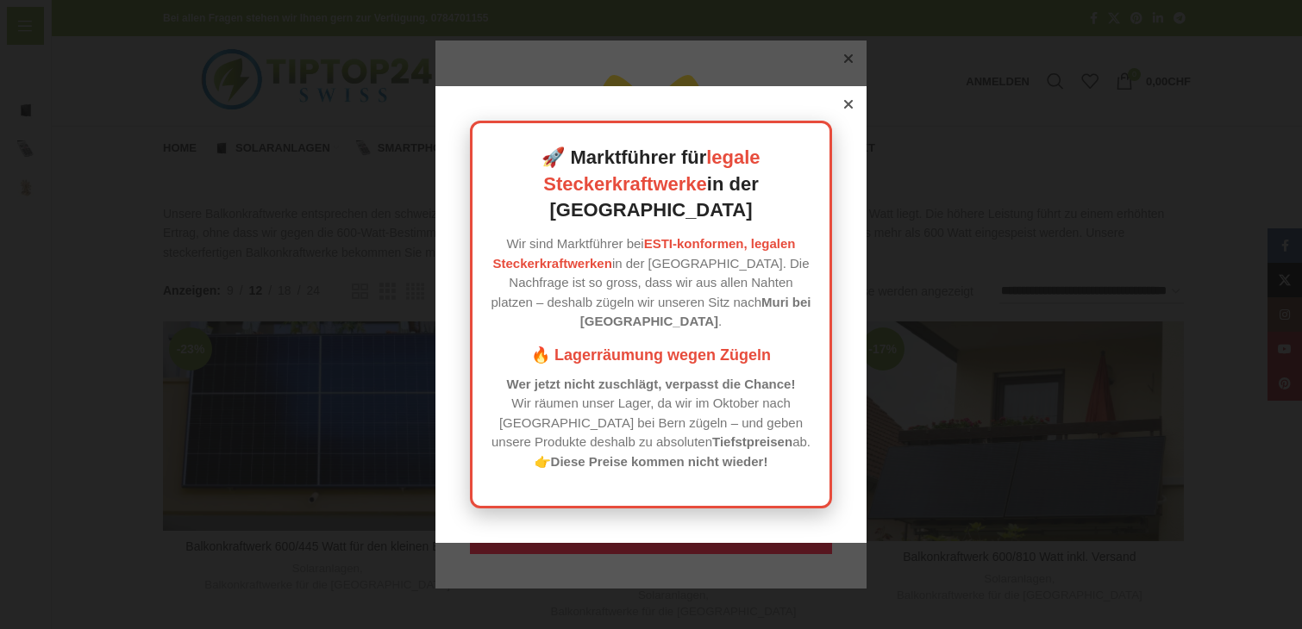 The width and height of the screenshot is (1302, 629). Describe the element at coordinates (651, 355) in the screenshot. I see `h3: 🔥 Lagerräumung wegen Zügeln` at that location.